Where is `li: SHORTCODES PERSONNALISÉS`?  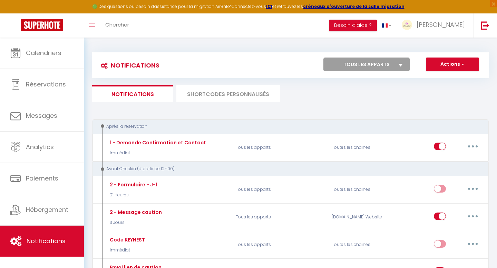 li: SHORTCODES PERSONNALISÉS is located at coordinates (228, 93).